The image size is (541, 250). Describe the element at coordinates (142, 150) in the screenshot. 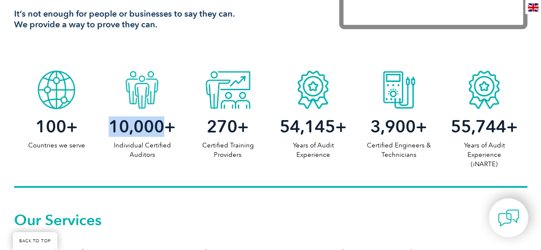

I see `p: Individual Certified Auditors` at that location.